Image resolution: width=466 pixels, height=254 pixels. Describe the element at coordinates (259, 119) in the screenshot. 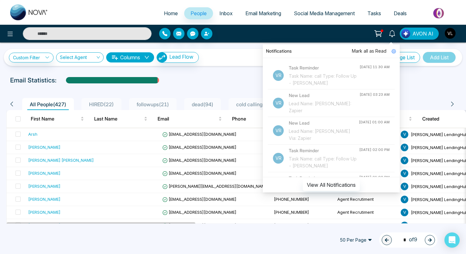

I see `th: Phone` at that location.